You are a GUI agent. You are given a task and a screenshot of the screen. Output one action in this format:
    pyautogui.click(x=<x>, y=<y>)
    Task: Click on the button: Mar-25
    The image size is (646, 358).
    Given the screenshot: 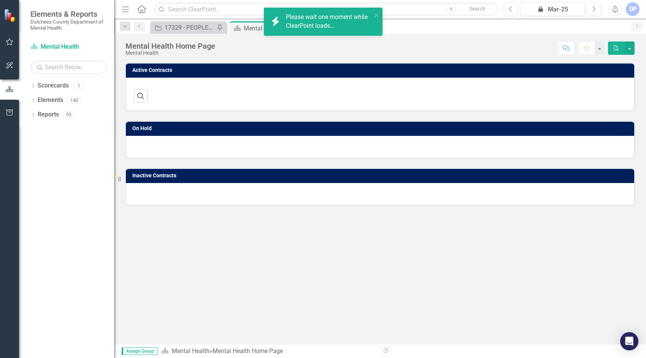 What is the action you would take?
    pyautogui.click(x=552, y=9)
    